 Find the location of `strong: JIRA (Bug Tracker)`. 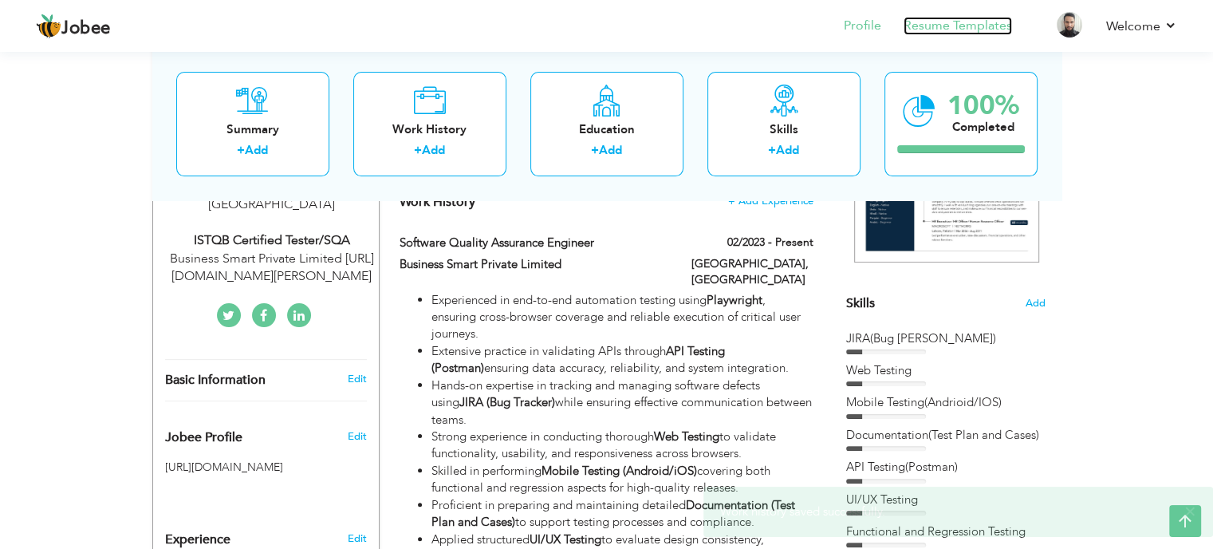

strong: JIRA (Bug Tracker) is located at coordinates (507, 402).